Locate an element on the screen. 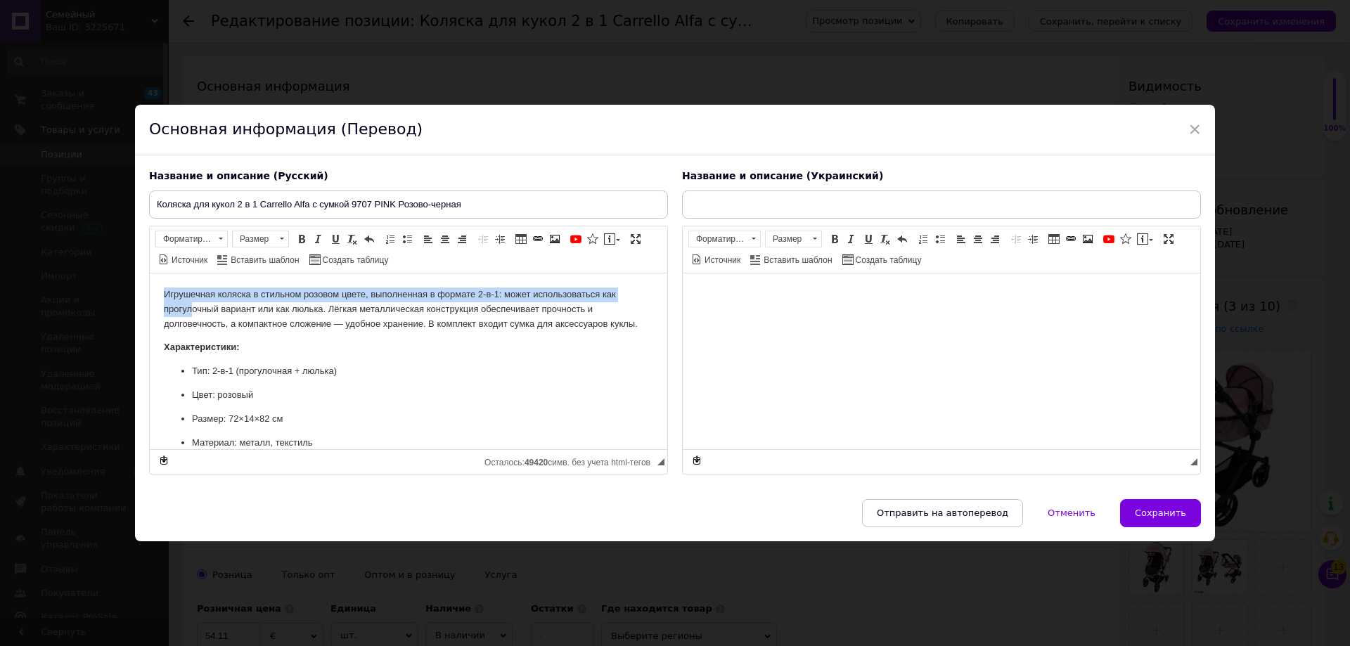  span: 49420 is located at coordinates (536, 463).